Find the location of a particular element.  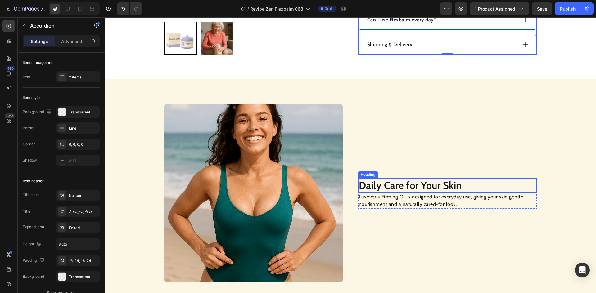

div: Shadow is located at coordinates (30, 160).